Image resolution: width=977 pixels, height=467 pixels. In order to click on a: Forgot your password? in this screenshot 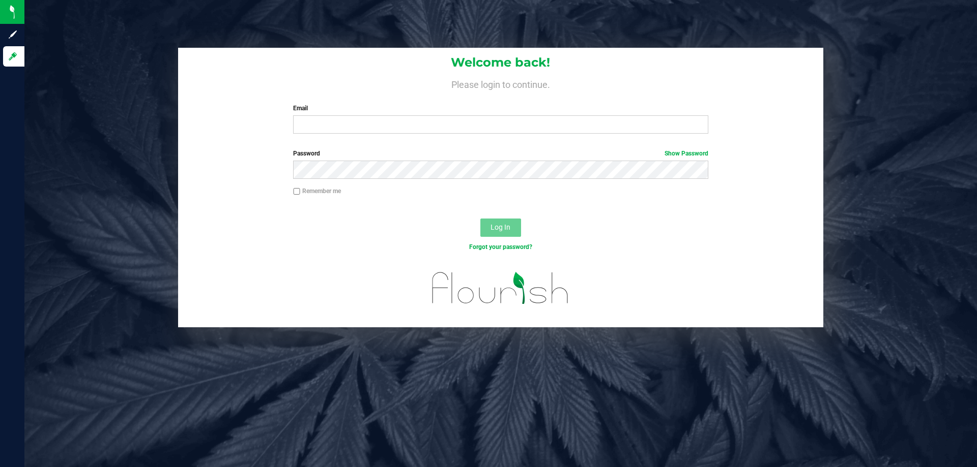, I will do `click(500, 247)`.